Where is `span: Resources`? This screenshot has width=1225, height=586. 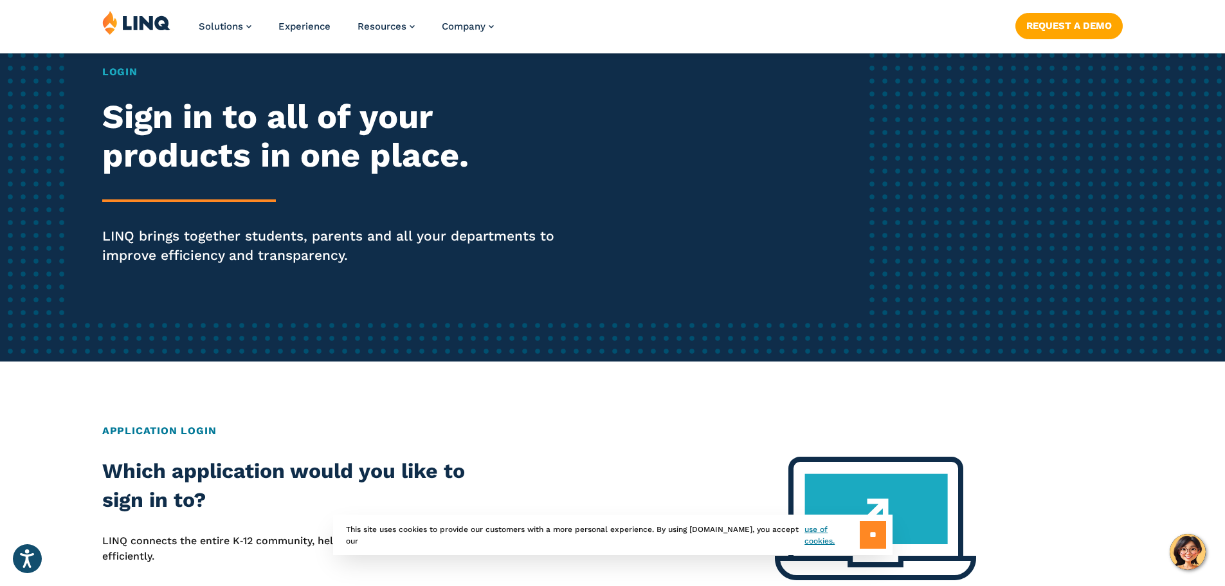
span: Resources is located at coordinates (382, 26).